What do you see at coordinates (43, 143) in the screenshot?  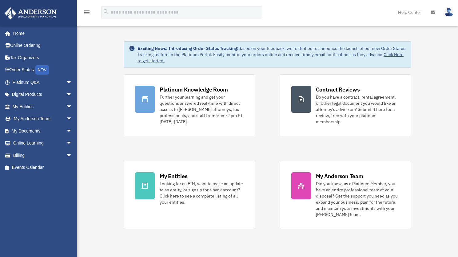 I see `a: Online Learningarrow_drop_down` at bounding box center [43, 143].